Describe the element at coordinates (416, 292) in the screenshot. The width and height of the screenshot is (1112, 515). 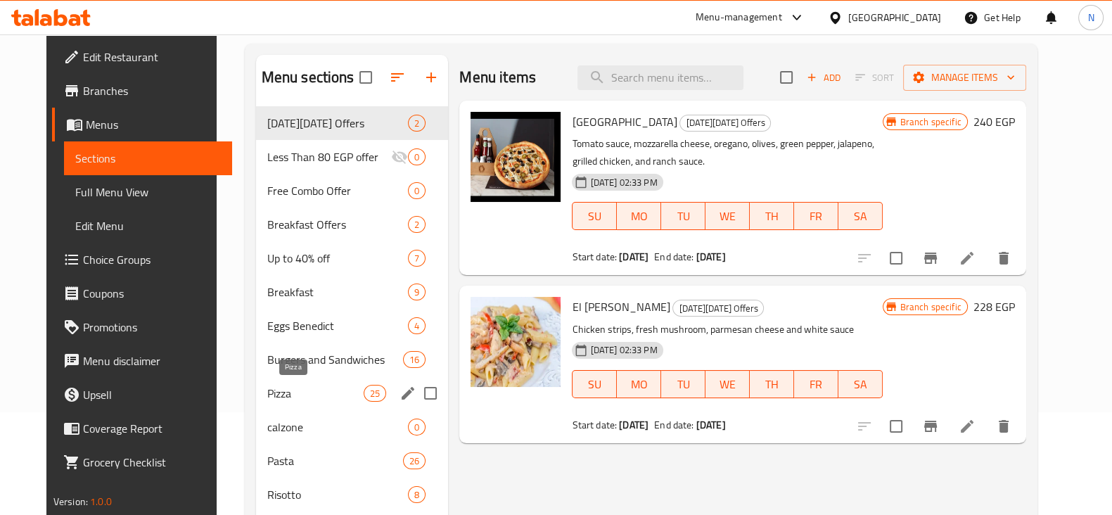
I see `span: 9` at that location.